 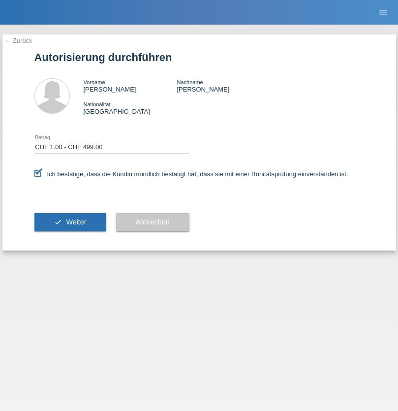 I want to click on i: check, so click(x=58, y=222).